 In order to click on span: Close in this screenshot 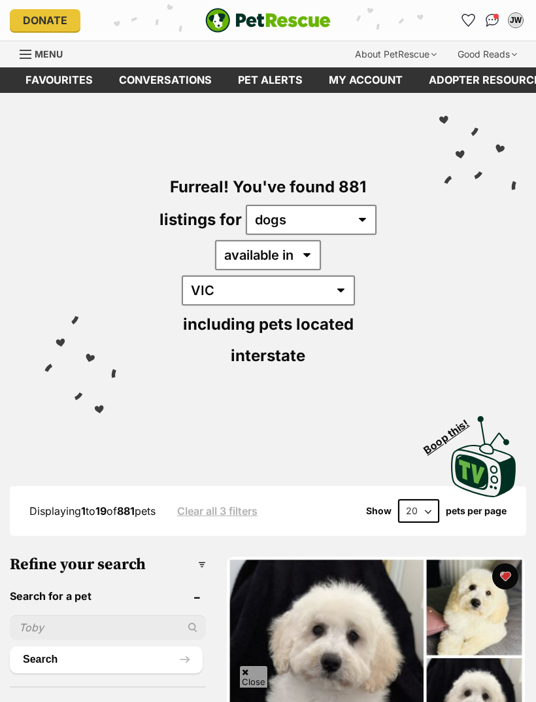, I will do `click(254, 676)`.